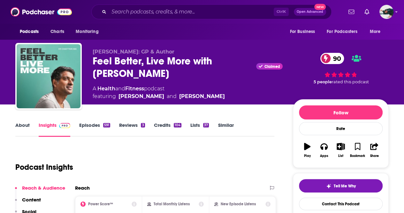 The height and width of the screenshot is (213, 404). What do you see at coordinates (345, 186) in the screenshot?
I see `span: Tell Me Why` at bounding box center [345, 186].